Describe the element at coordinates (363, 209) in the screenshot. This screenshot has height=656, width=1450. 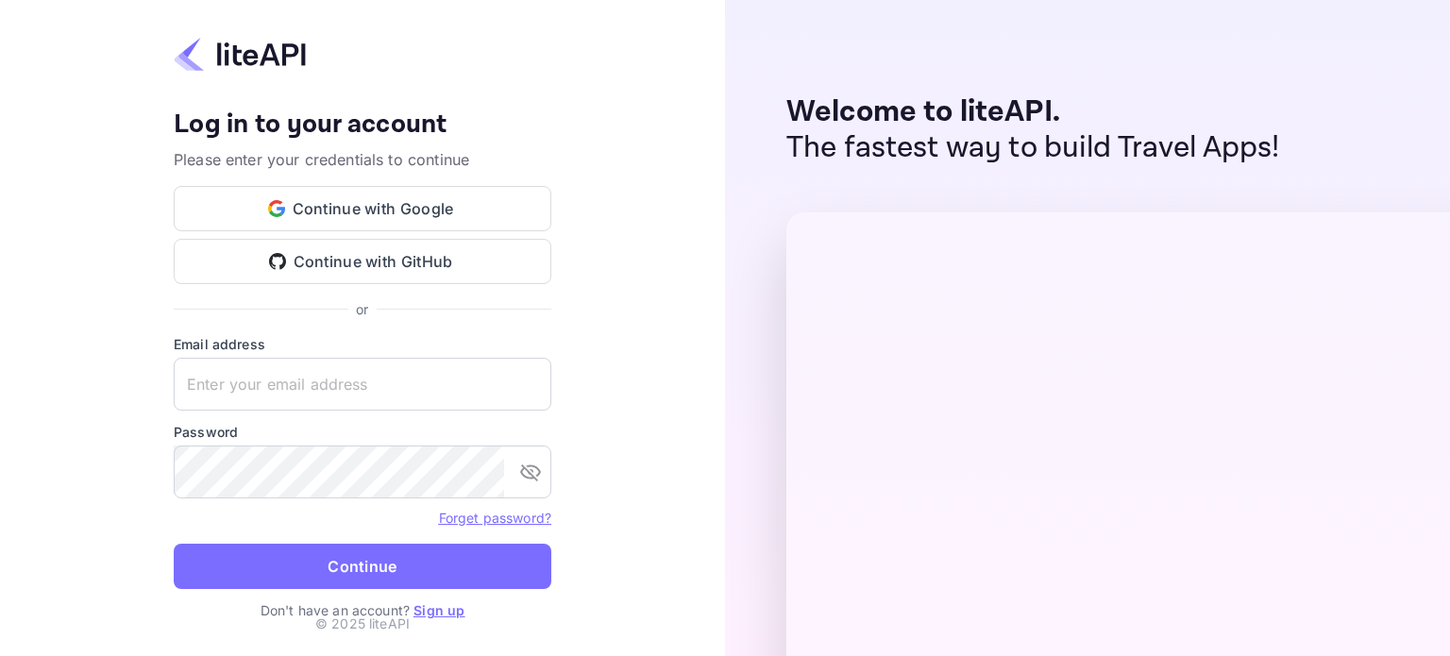
I see `button: Continue with Google` at that location.